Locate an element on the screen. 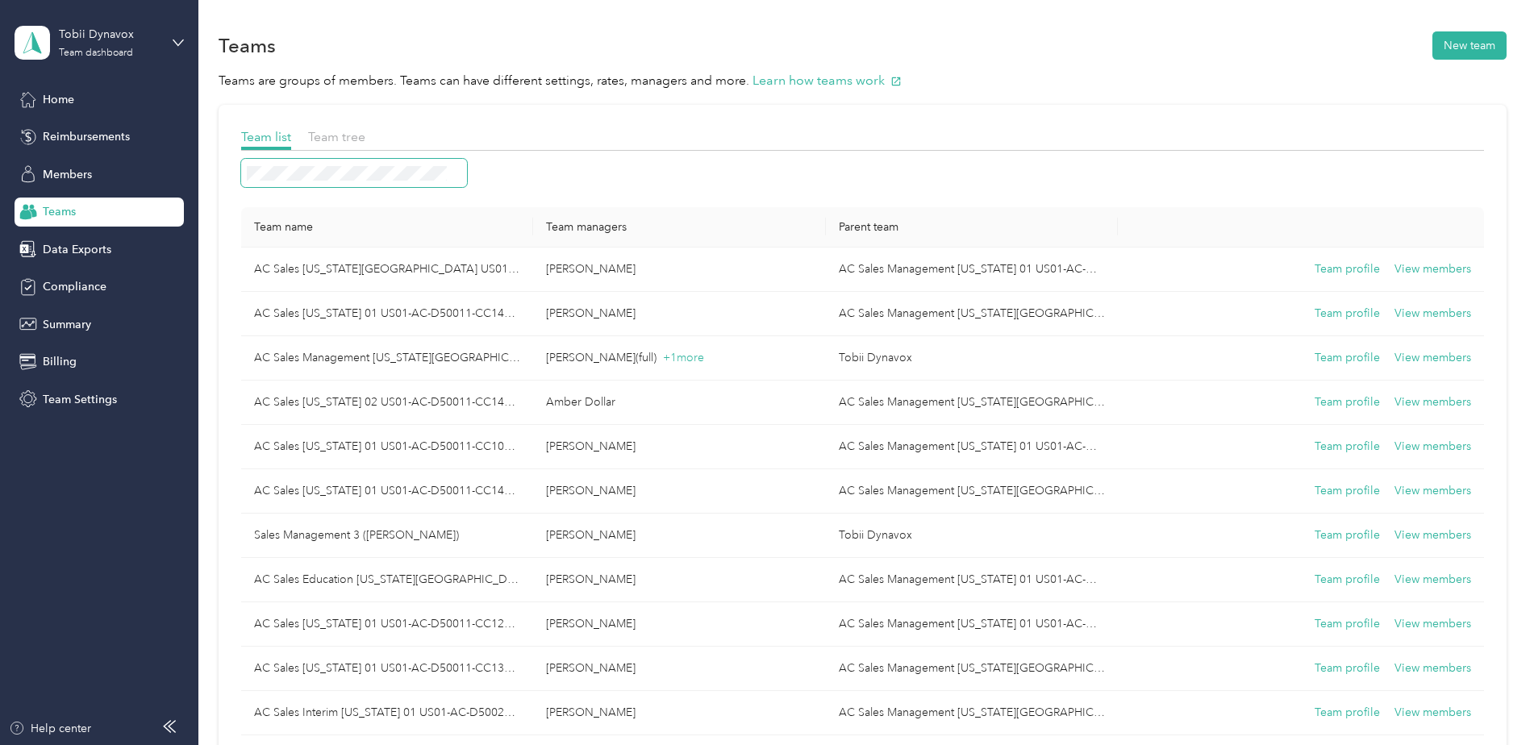  span: Billing is located at coordinates (60, 361).